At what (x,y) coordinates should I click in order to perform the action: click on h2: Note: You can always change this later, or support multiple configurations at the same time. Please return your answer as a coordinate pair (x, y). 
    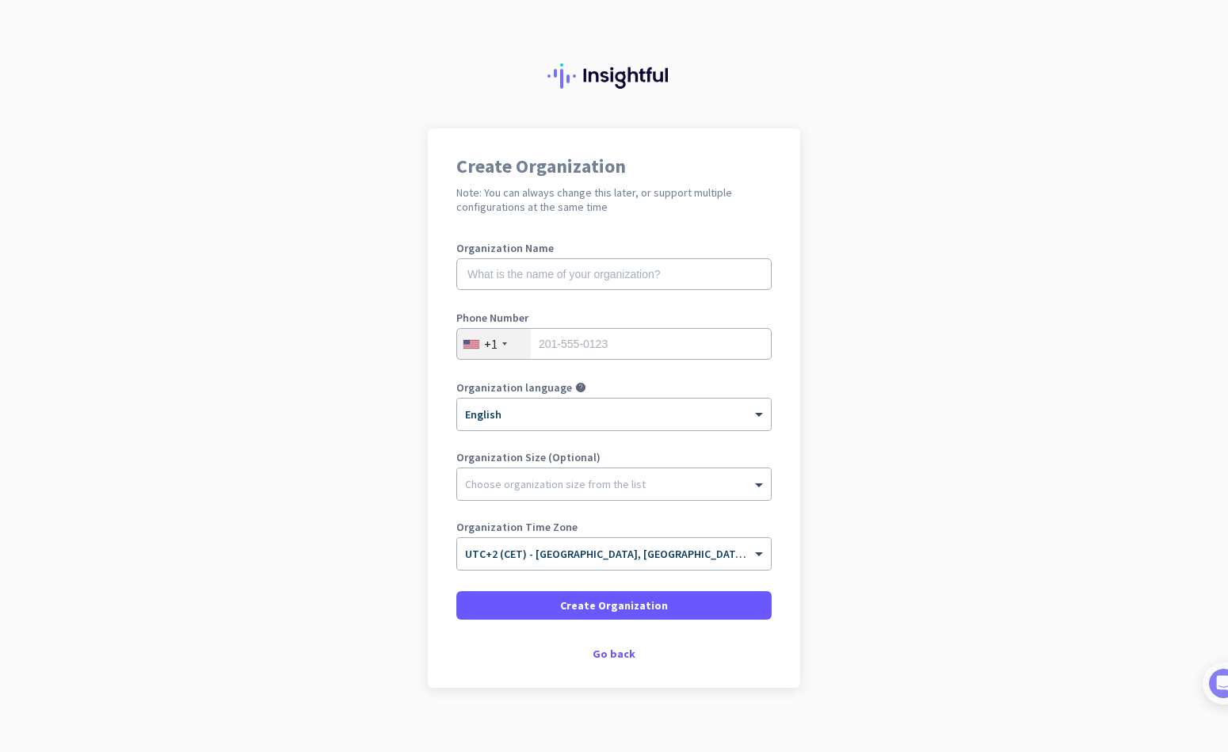
    Looking at the image, I should click on (614, 200).